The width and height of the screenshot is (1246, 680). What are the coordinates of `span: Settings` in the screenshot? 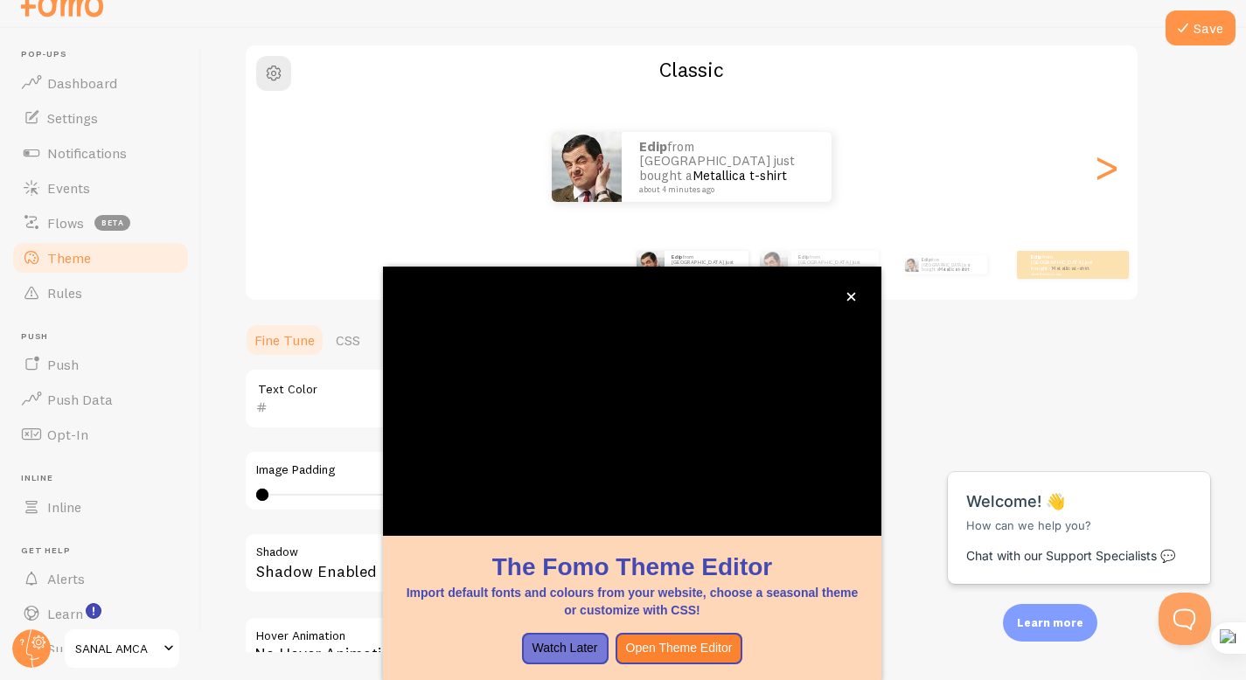 It's located at (73, 118).